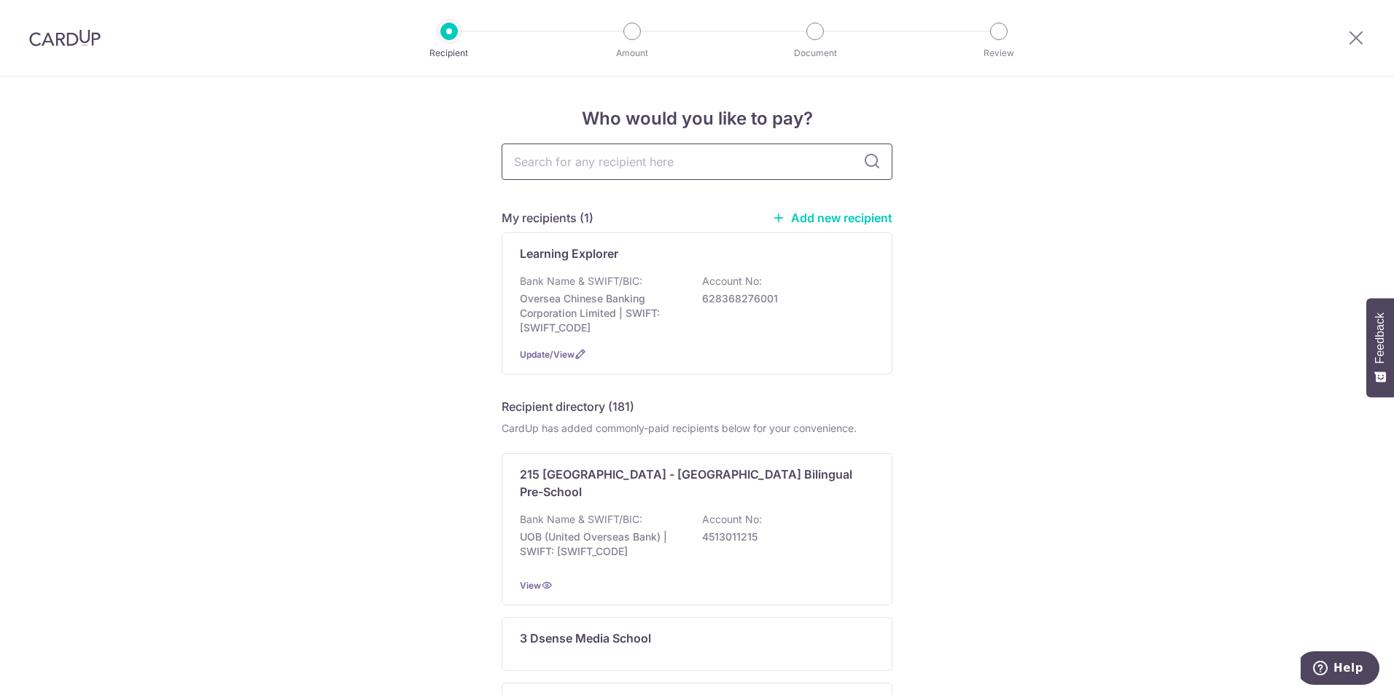 This screenshot has height=695, width=1394. Describe the element at coordinates (832, 218) in the screenshot. I see `a: Add new recipient` at that location.